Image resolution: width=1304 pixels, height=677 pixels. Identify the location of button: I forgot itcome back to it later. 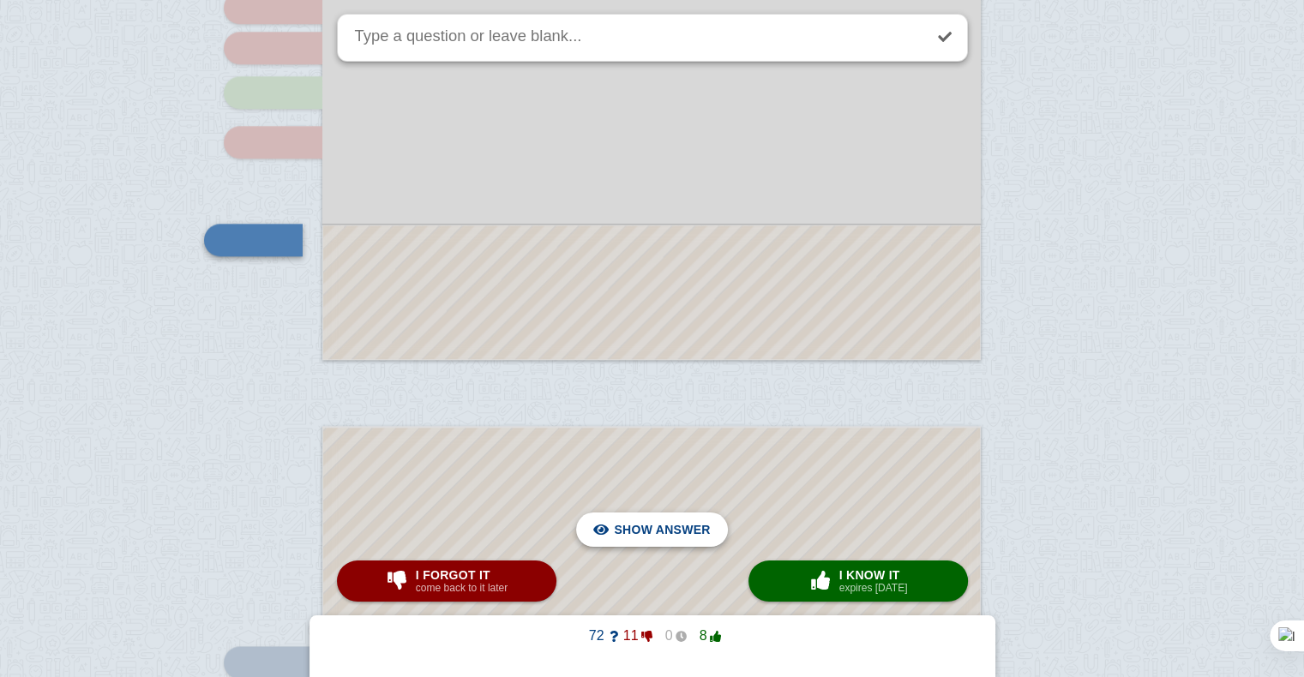
(447, 581).